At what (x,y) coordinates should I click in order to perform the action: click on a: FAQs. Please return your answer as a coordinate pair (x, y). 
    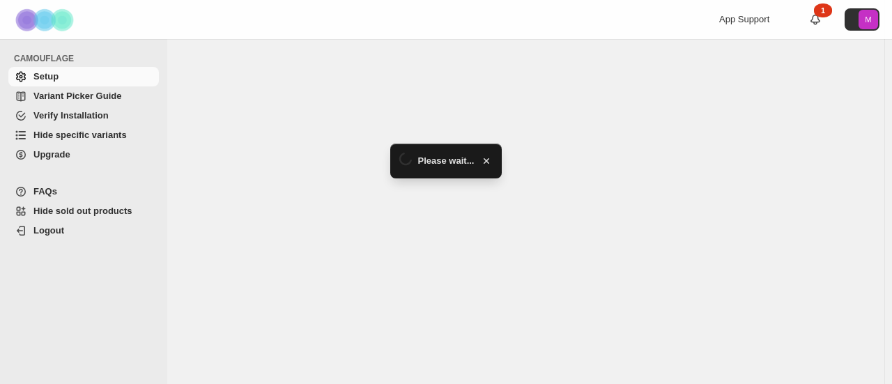
    Looking at the image, I should click on (84, 192).